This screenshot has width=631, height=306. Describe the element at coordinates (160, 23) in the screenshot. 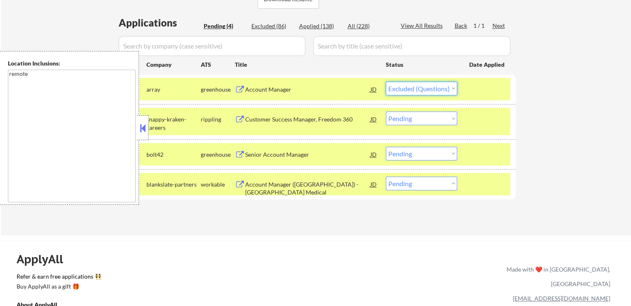

I see `div: Applications` at that location.